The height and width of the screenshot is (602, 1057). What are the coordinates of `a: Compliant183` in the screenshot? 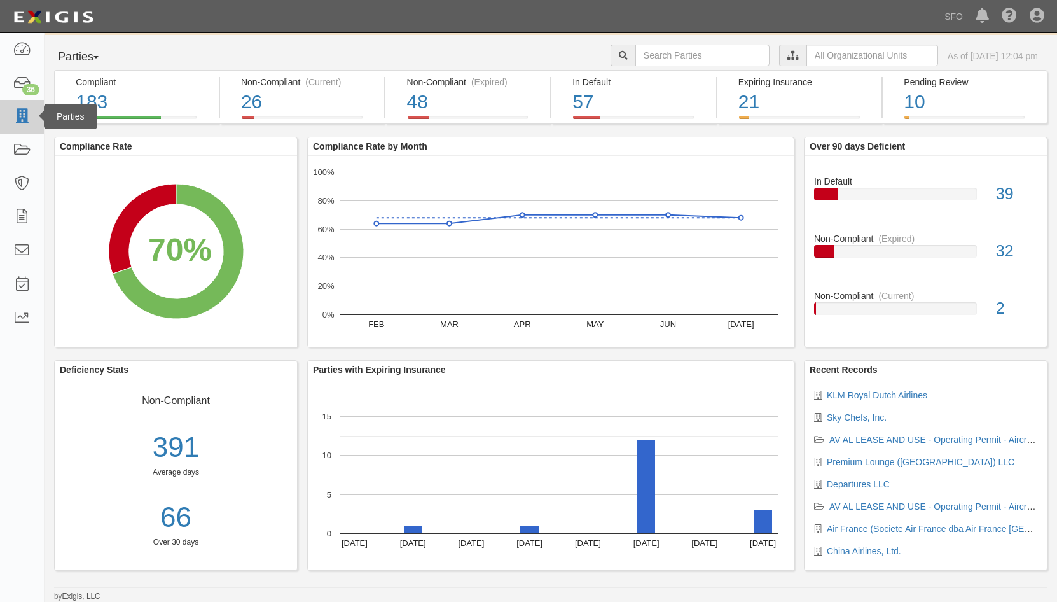 It's located at (136, 121).